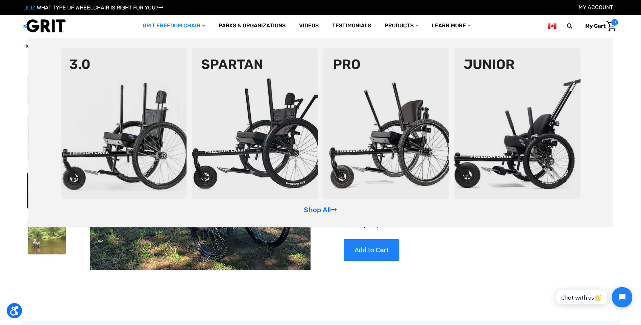 This screenshot has width=641, height=325. I want to click on a: Products, so click(401, 26).